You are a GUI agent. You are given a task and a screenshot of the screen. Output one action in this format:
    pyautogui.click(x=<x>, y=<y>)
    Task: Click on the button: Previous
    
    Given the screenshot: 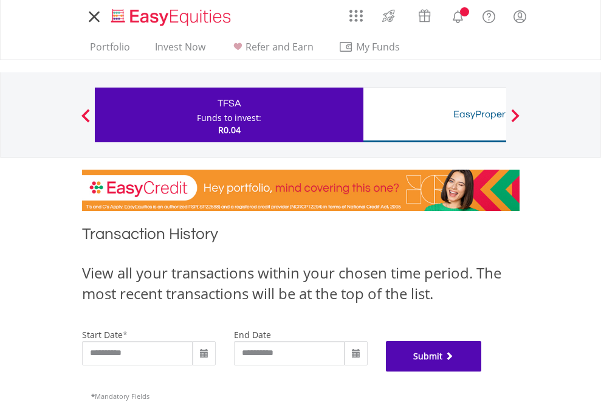 What is the action you would take?
    pyautogui.click(x=86, y=121)
    